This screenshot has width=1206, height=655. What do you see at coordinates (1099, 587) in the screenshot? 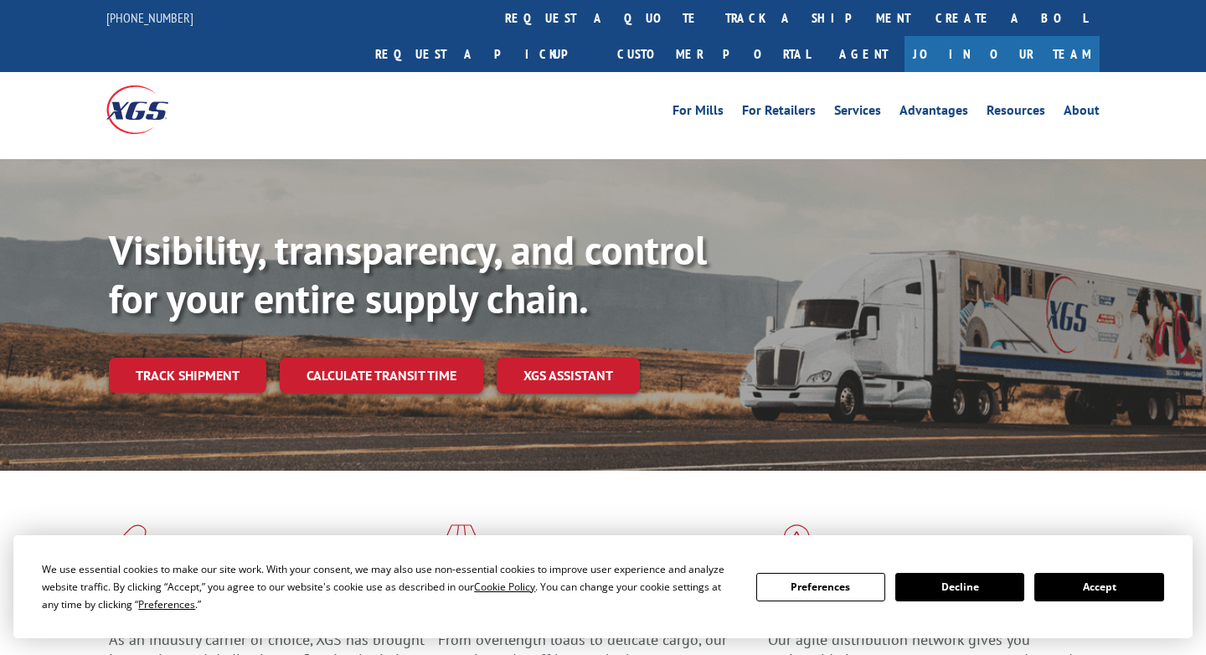
I see `button: Accept` at bounding box center [1099, 587].